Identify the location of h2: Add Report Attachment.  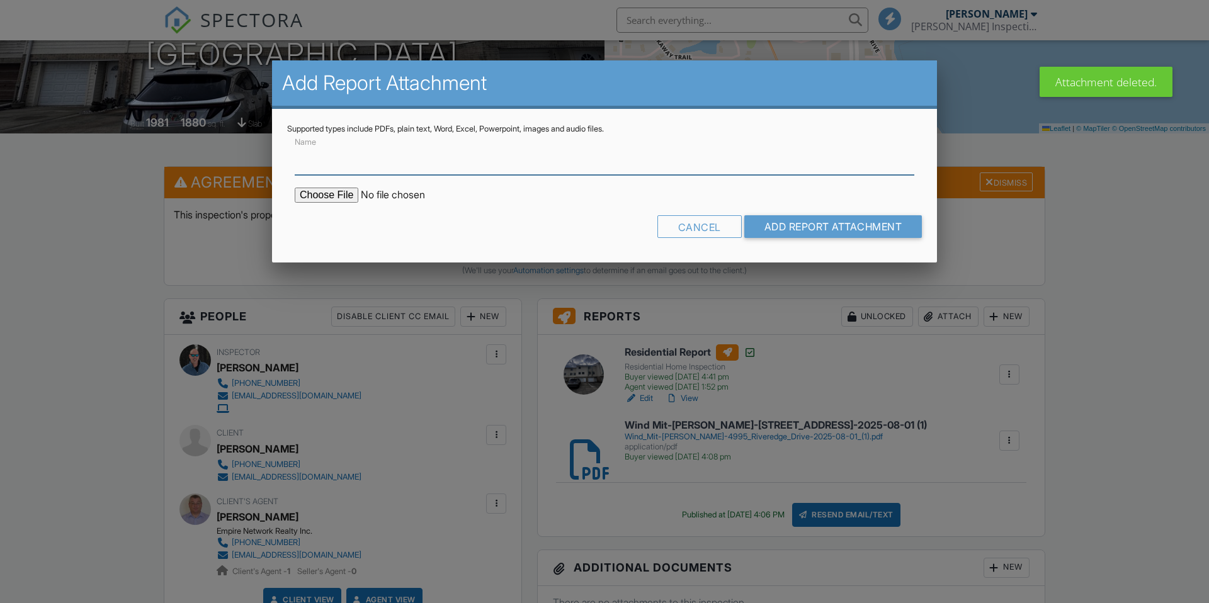
(605, 83).